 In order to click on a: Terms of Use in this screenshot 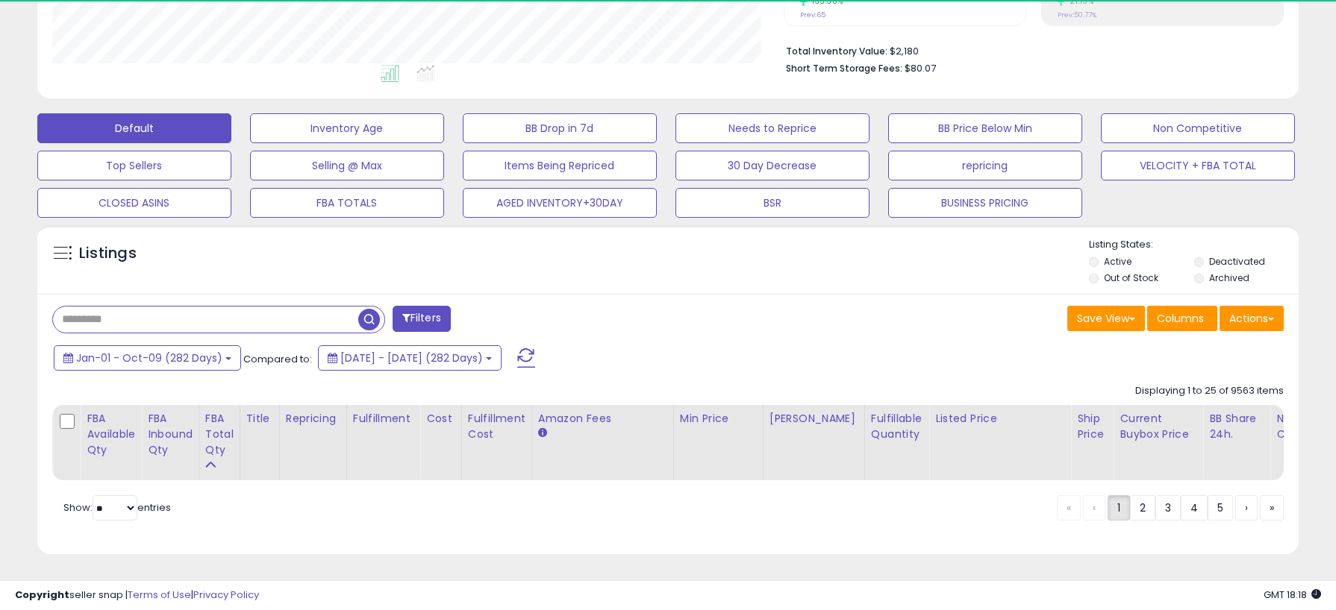, I will do `click(159, 595)`.